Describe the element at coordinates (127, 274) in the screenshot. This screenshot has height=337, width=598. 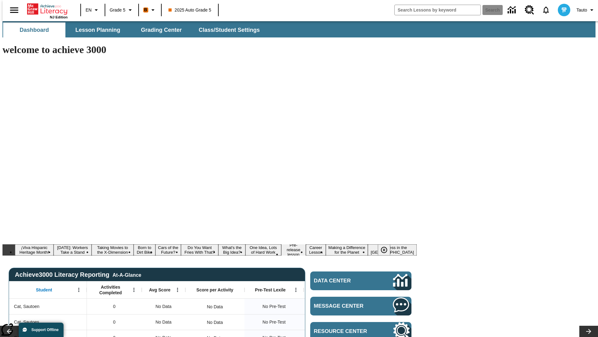
I see `div: At-A-Glance` at that location.